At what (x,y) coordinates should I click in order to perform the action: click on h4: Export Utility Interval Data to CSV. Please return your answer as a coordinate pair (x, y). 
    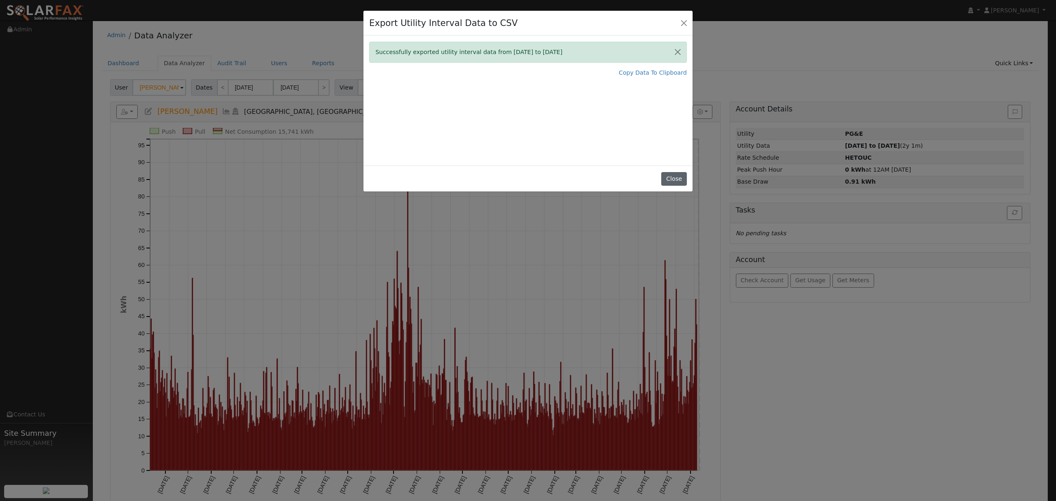
    Looking at the image, I should click on (444, 23).